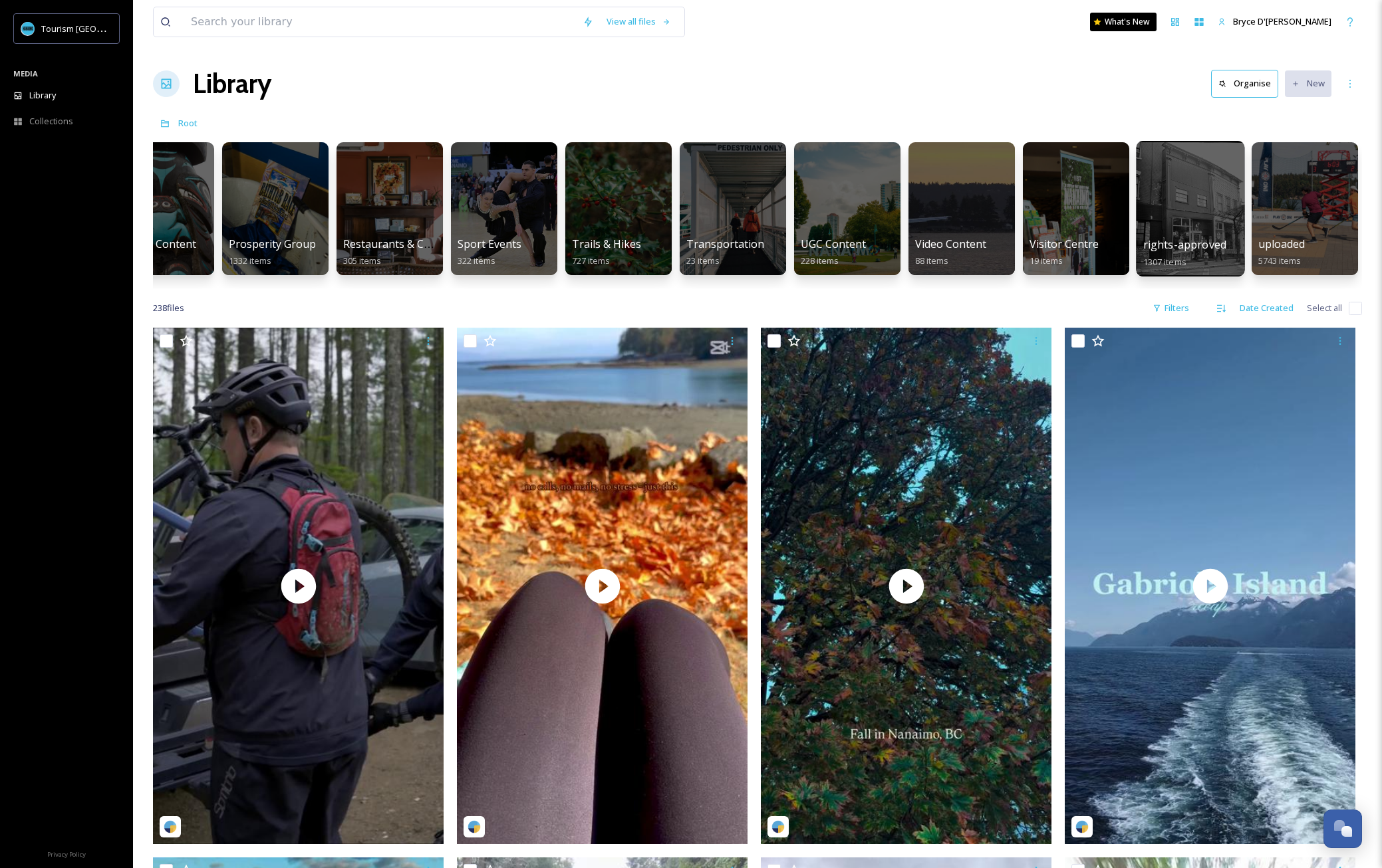  What do you see at coordinates (1279, 260) in the screenshot?
I see `span: 5743 items` at bounding box center [1279, 260].